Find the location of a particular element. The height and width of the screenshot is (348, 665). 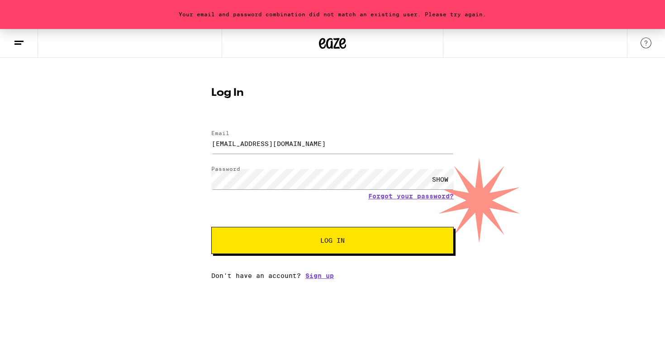

h1: Log In is located at coordinates (332, 93).